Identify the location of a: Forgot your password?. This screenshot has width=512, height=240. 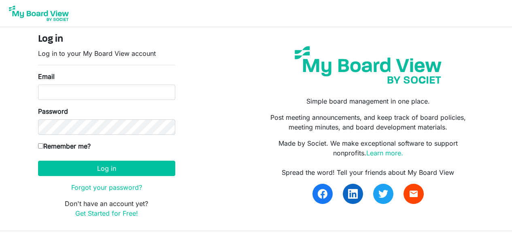
(106, 187).